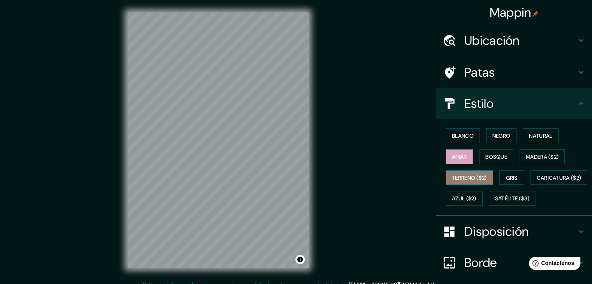 The image size is (592, 284). I want to click on canvas: Mapa, so click(218, 140).